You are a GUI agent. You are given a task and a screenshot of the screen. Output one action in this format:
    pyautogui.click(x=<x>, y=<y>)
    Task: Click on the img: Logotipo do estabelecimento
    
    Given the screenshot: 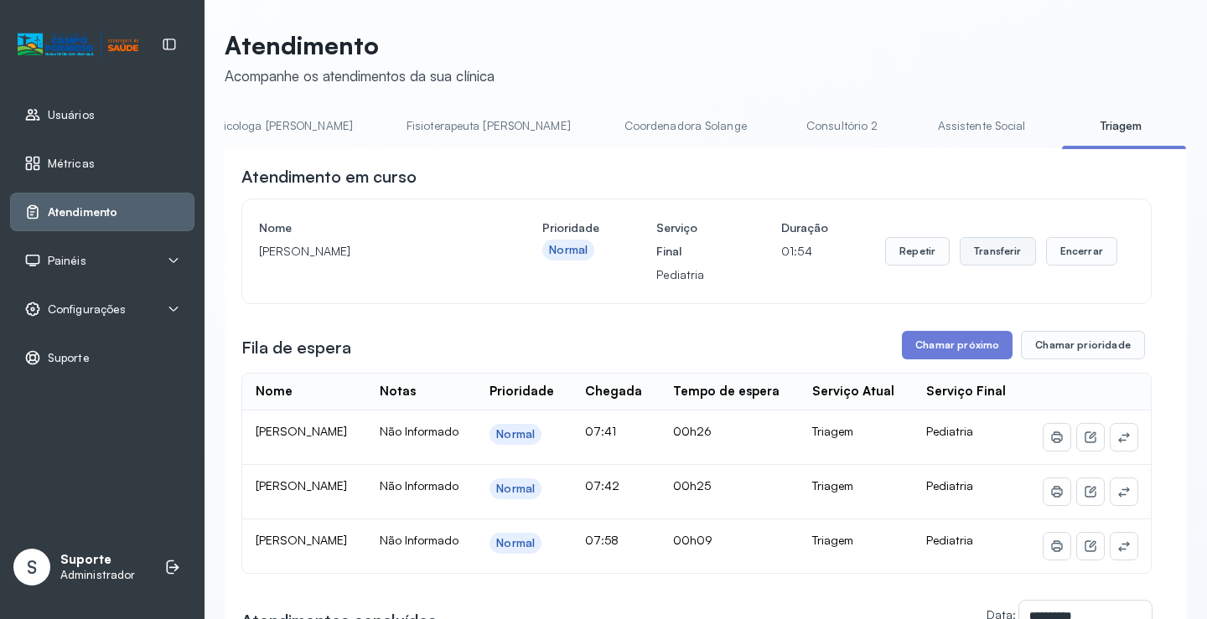 What is the action you would take?
    pyautogui.click(x=78, y=44)
    